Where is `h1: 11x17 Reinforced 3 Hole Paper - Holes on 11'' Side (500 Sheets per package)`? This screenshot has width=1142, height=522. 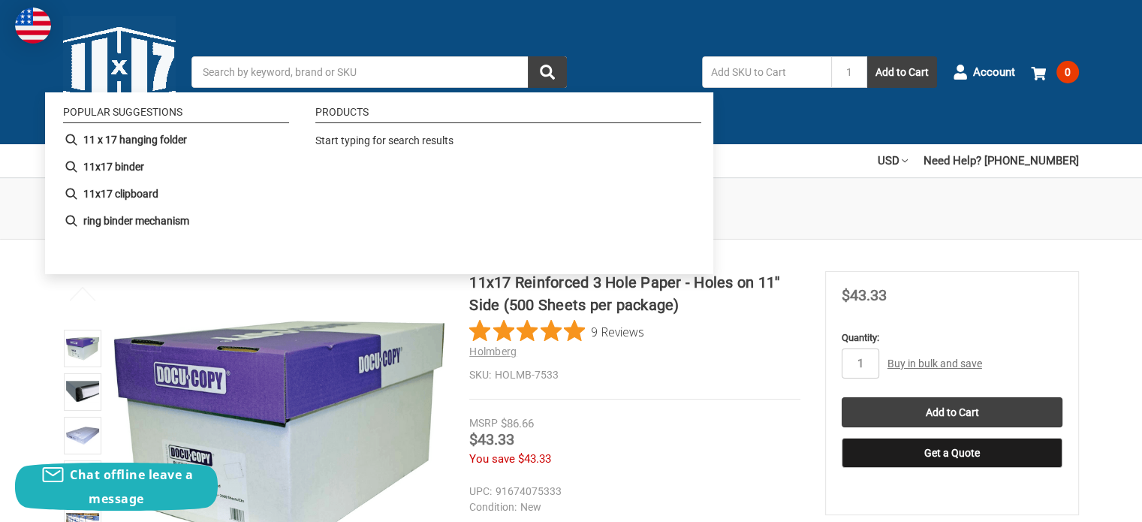 h1: 11x17 Reinforced 3 Hole Paper - Holes on 11'' Side (500 Sheets per package) is located at coordinates (635, 294).